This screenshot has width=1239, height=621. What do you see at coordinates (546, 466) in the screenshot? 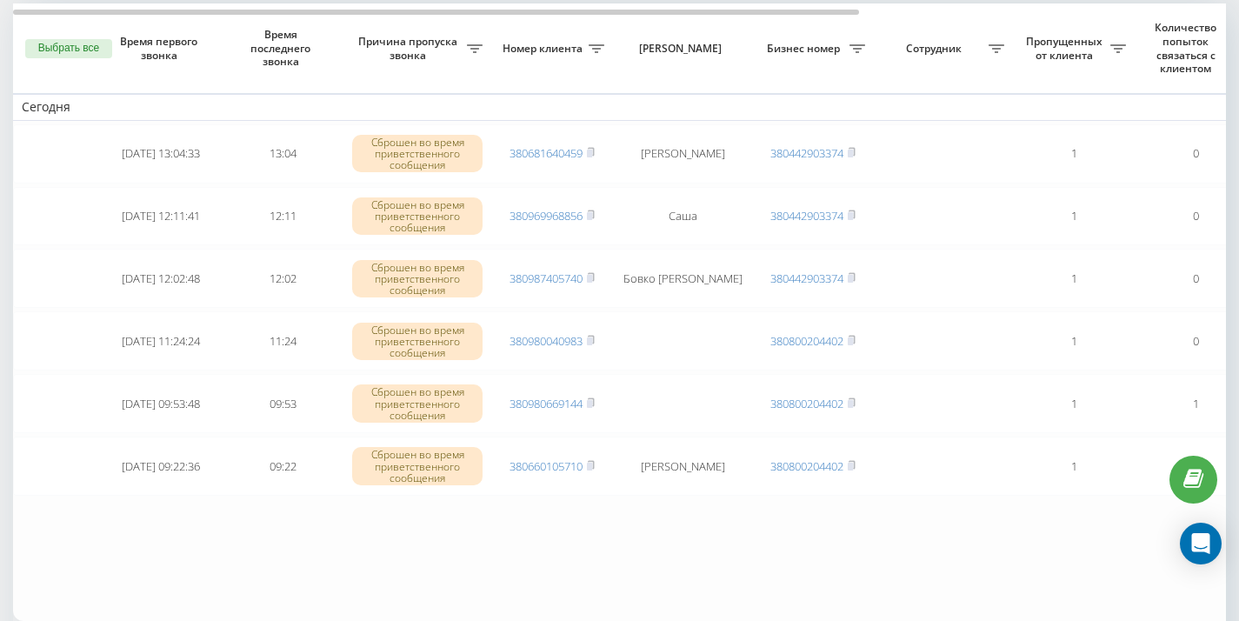
I see `a: 380660105710` at bounding box center [546, 466].